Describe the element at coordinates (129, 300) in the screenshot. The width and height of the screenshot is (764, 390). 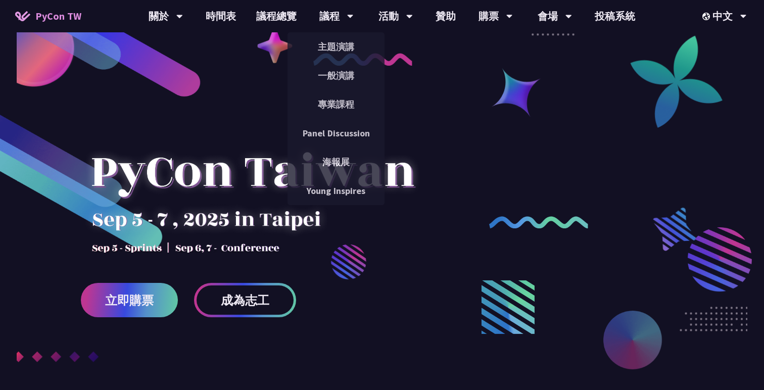
I see `a: 立即購票` at that location.